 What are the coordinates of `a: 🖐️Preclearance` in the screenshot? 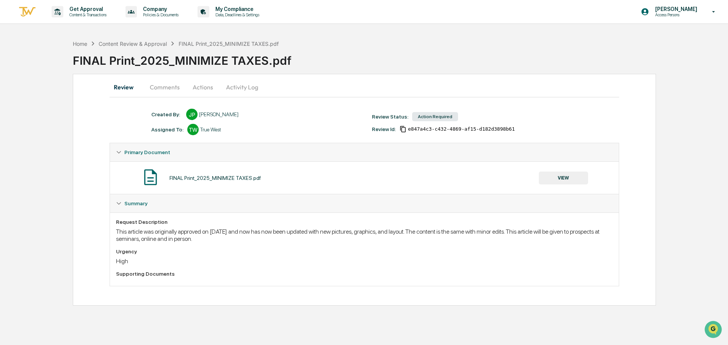 It's located at (28, 99).